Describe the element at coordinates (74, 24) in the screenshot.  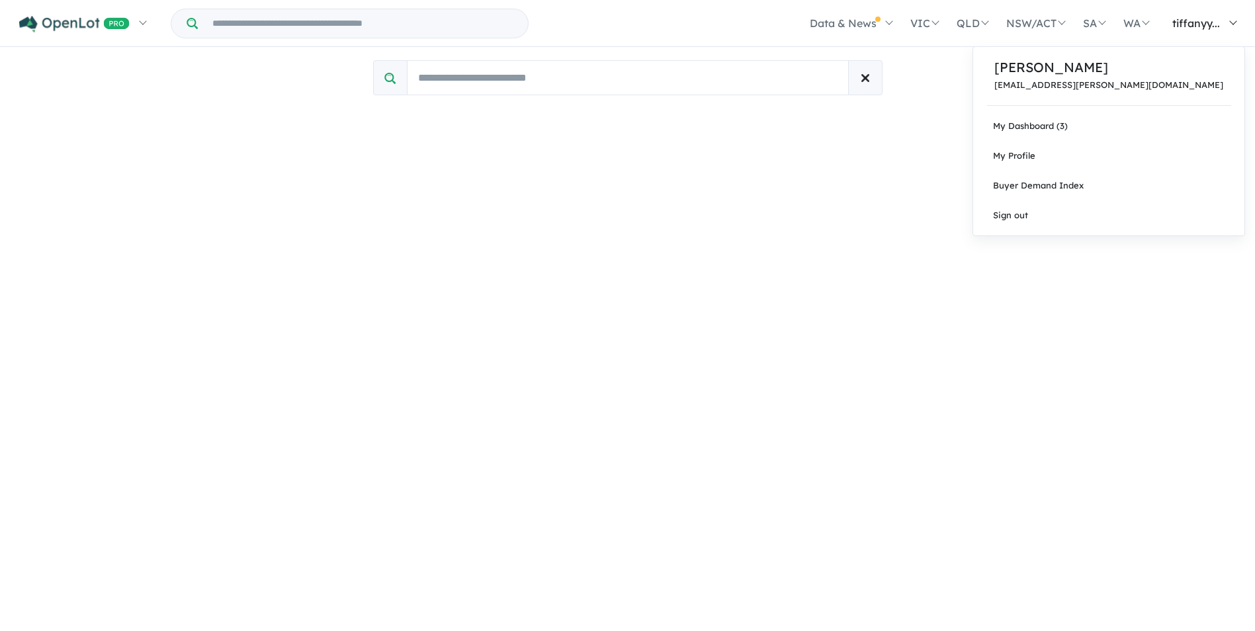
I see `img: Openlot PRO Logo White` at that location.